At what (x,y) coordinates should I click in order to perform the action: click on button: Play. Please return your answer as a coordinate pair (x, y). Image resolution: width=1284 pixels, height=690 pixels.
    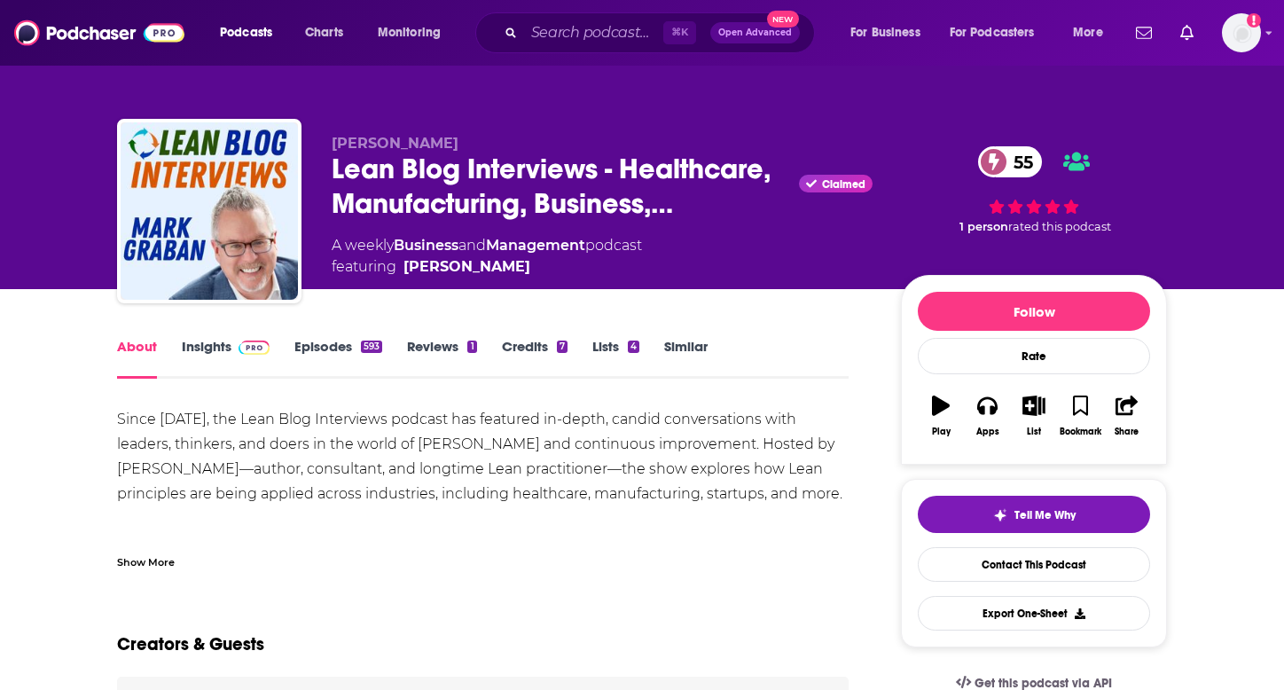
    Looking at the image, I should click on (941, 416).